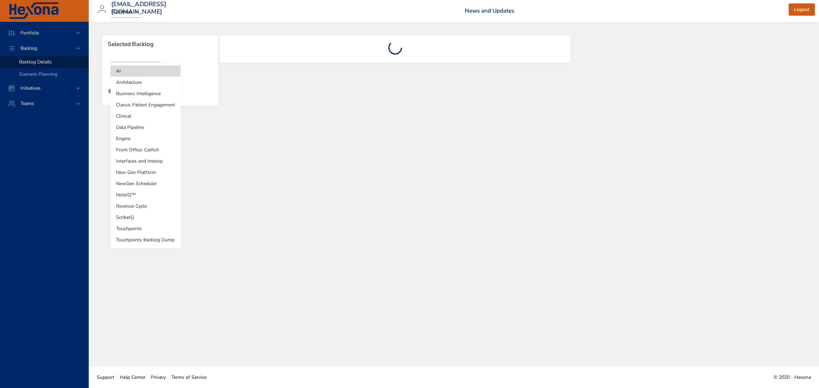  What do you see at coordinates (145, 184) in the screenshot?
I see `li: NewGen Scheduler` at bounding box center [145, 184].